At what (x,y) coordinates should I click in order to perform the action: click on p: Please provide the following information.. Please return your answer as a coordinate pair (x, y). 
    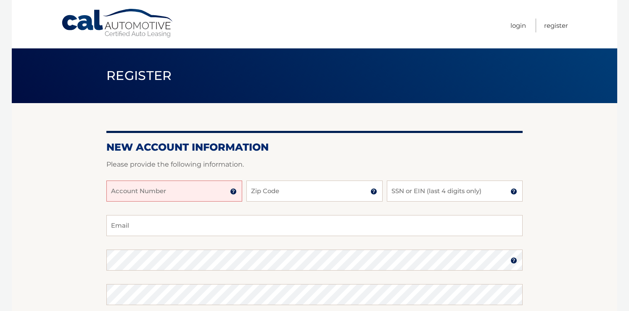
    Looking at the image, I should click on (314, 164).